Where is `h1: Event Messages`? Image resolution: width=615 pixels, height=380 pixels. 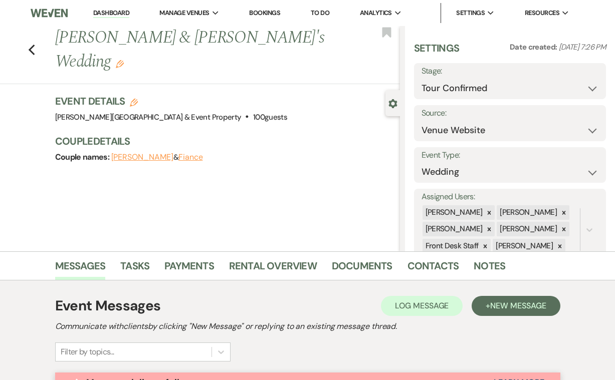 h1: Event Messages is located at coordinates (108, 306).